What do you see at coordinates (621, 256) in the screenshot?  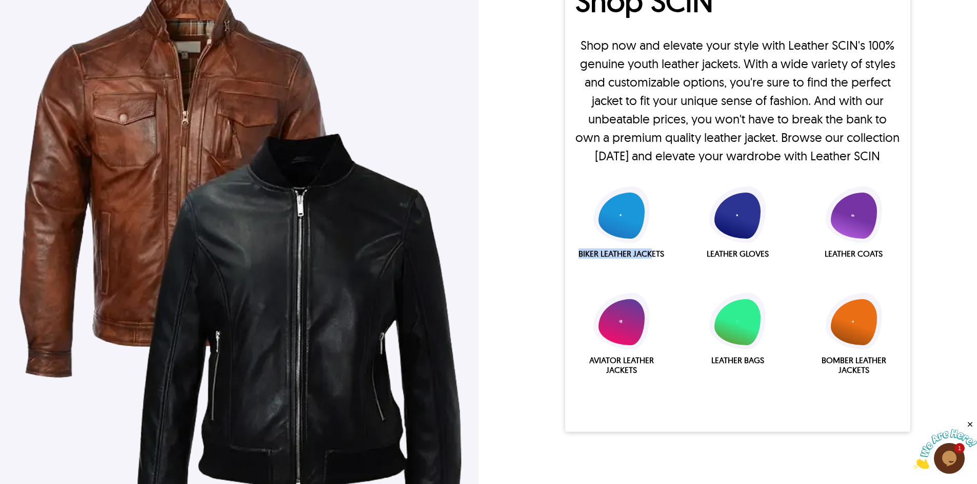 I see `h2: BIKER LEATHER JACKETS` at bounding box center [621, 256].